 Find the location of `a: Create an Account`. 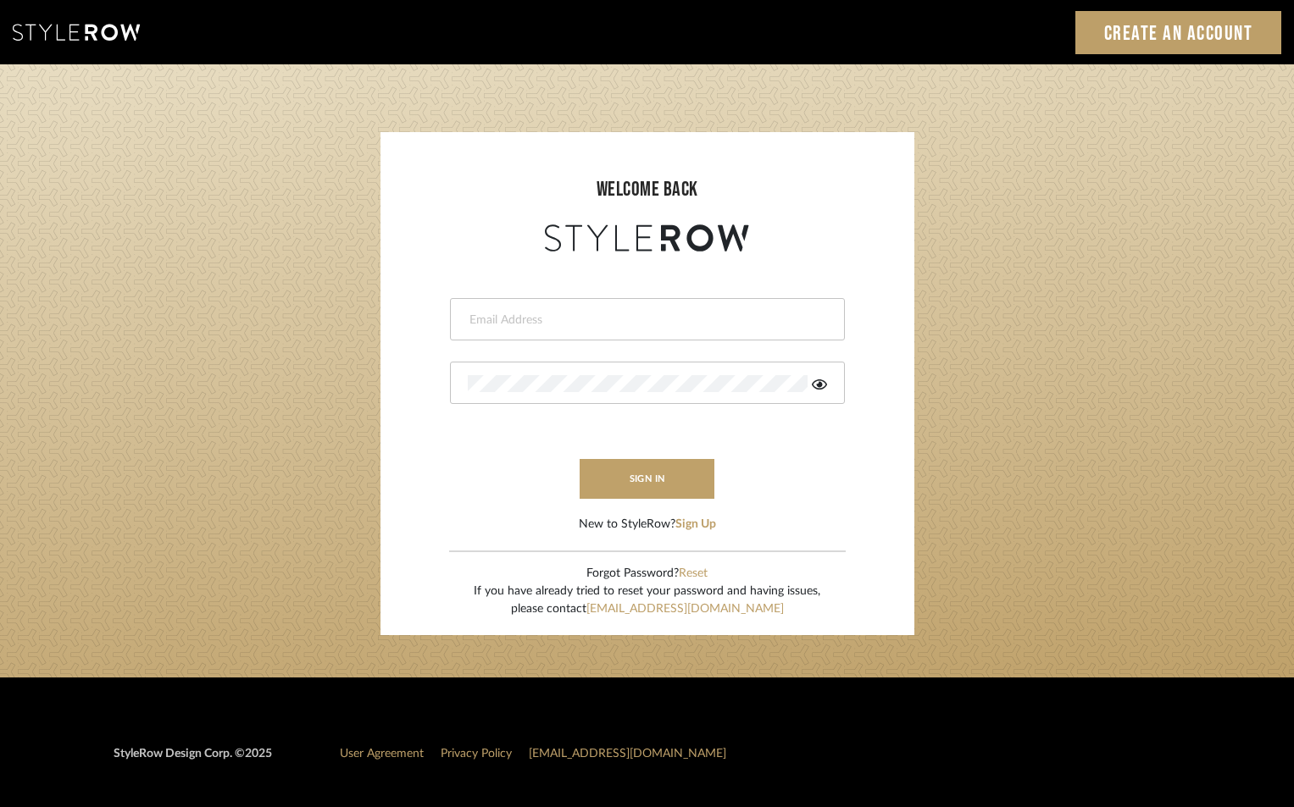

a: Create an Account is located at coordinates (1178, 32).